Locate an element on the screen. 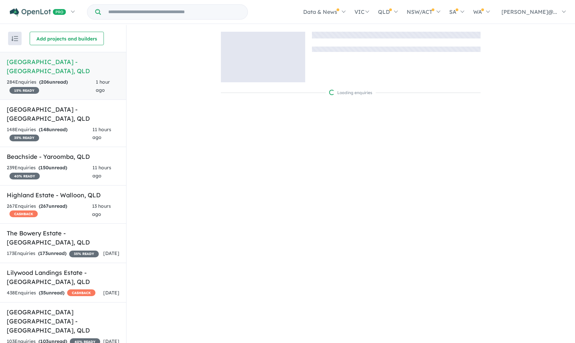 The height and width of the screenshot is (343, 575). span: 13 hours ago is located at coordinates (101, 210).